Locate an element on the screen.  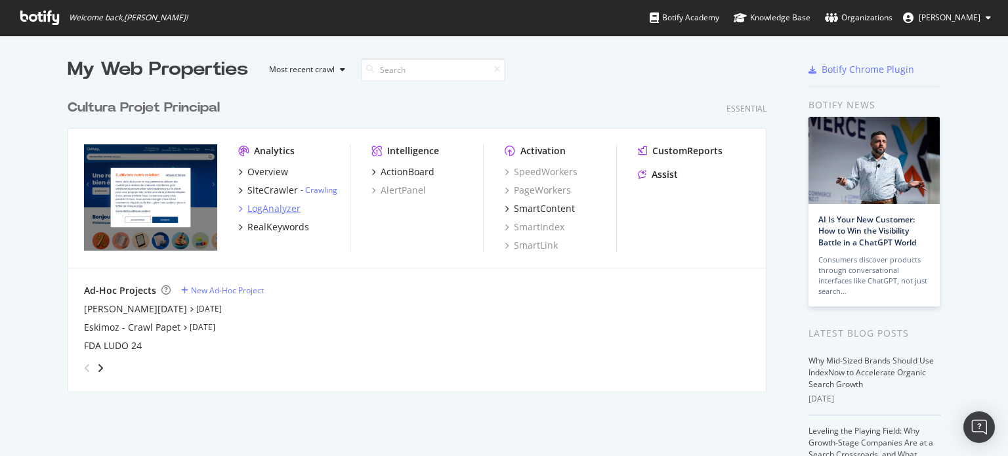
a: Why Mid-Sized Brands Should Use IndexNow to Accelerate Organic Search Growth is located at coordinates (871, 372).